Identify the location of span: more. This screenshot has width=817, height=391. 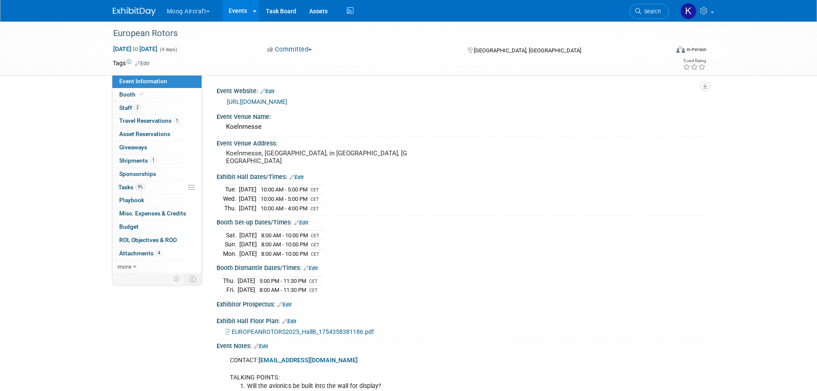
(124, 266).